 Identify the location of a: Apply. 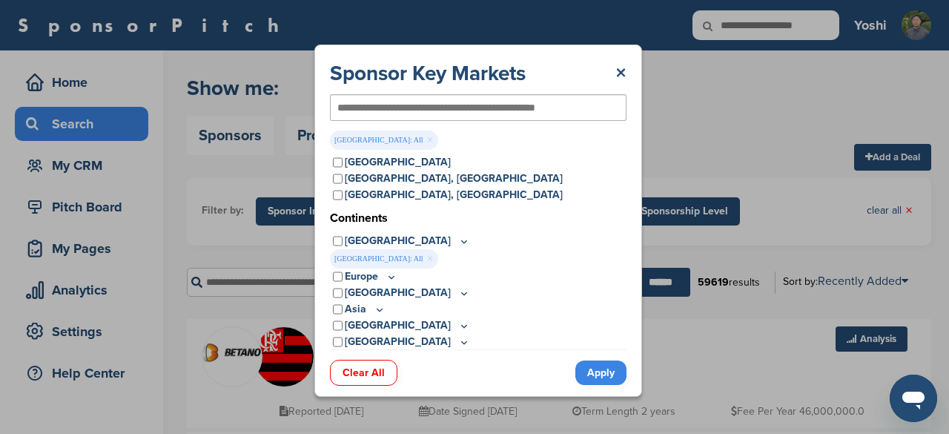
(601, 372).